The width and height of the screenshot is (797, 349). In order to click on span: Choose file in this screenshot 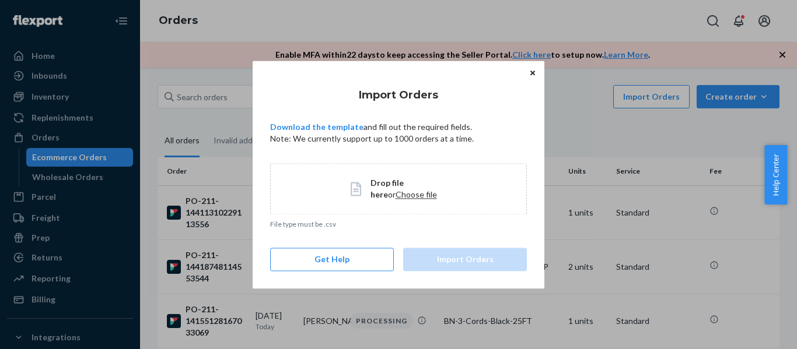, I will do `click(416, 194)`.